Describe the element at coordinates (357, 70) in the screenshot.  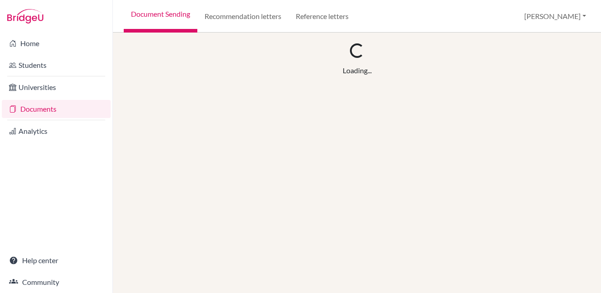
I see `div: Loading...` at that location.